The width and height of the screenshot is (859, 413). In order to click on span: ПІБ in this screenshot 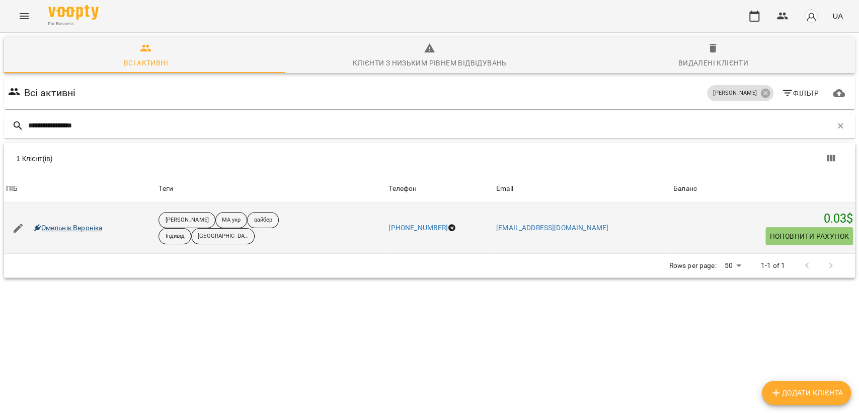, I will do `click(80, 189)`.